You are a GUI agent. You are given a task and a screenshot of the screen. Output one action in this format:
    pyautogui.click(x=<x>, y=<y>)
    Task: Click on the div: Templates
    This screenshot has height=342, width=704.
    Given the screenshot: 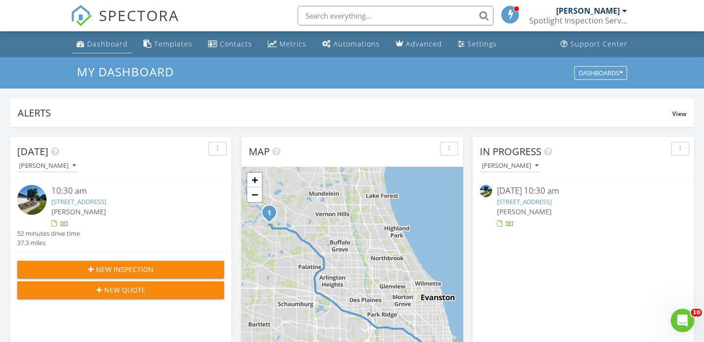 What is the action you would take?
    pyautogui.click(x=173, y=44)
    